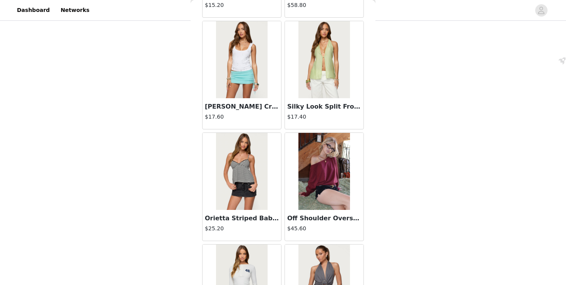  I want to click on h4: $17.60, so click(242, 117).